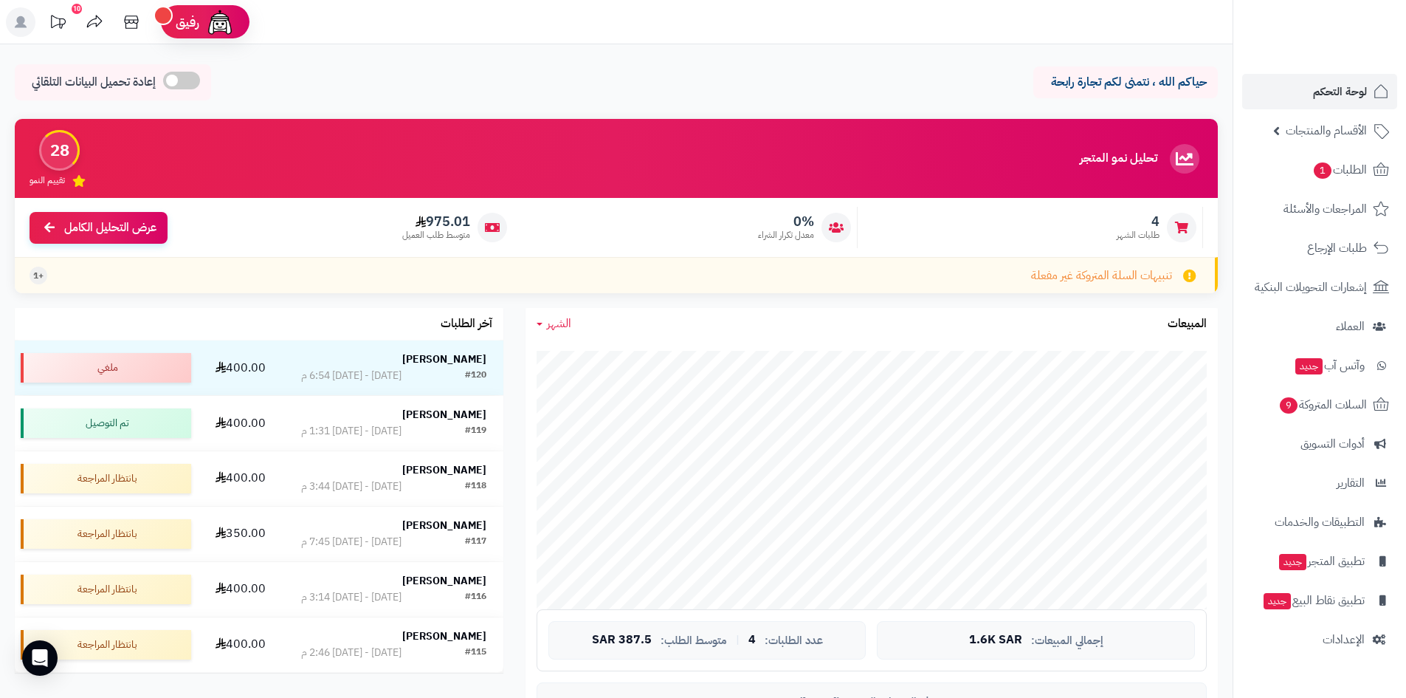 The image size is (1406, 698). What do you see at coordinates (1320, 405) in the screenshot?
I see `a: السلات المتروكة9` at bounding box center [1320, 405].